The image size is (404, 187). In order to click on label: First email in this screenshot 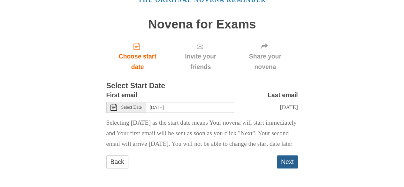, I will do `click(122, 95)`.